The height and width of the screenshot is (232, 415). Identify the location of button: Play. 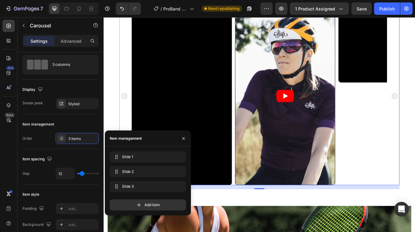
(215, 93).